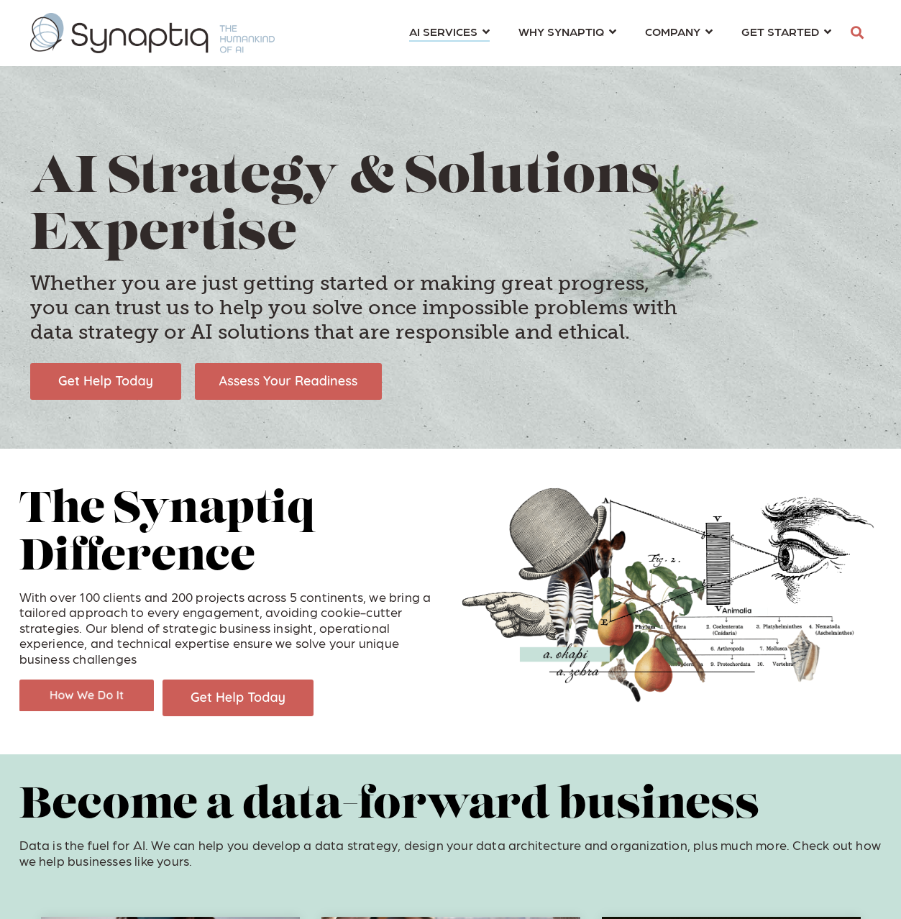 This screenshot has height=919, width=901. I want to click on span: WHY SYNAPTIQ, so click(561, 31).